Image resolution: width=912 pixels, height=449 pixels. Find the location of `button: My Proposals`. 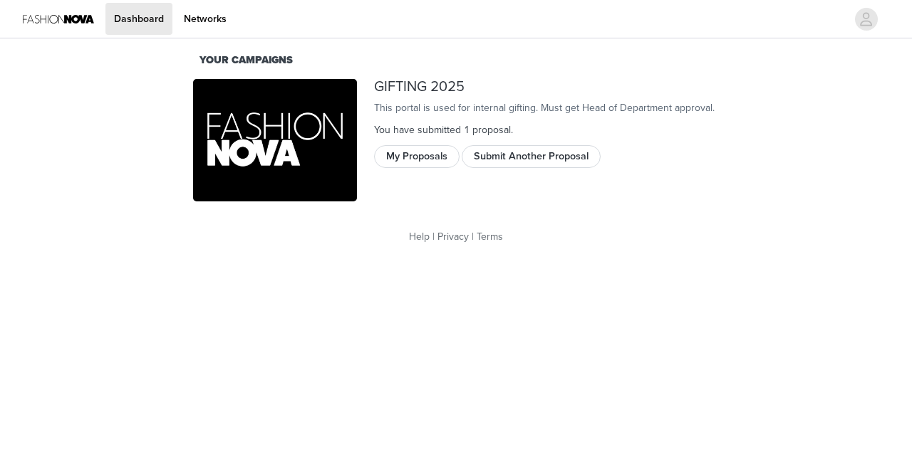

button: My Proposals is located at coordinates (417, 157).